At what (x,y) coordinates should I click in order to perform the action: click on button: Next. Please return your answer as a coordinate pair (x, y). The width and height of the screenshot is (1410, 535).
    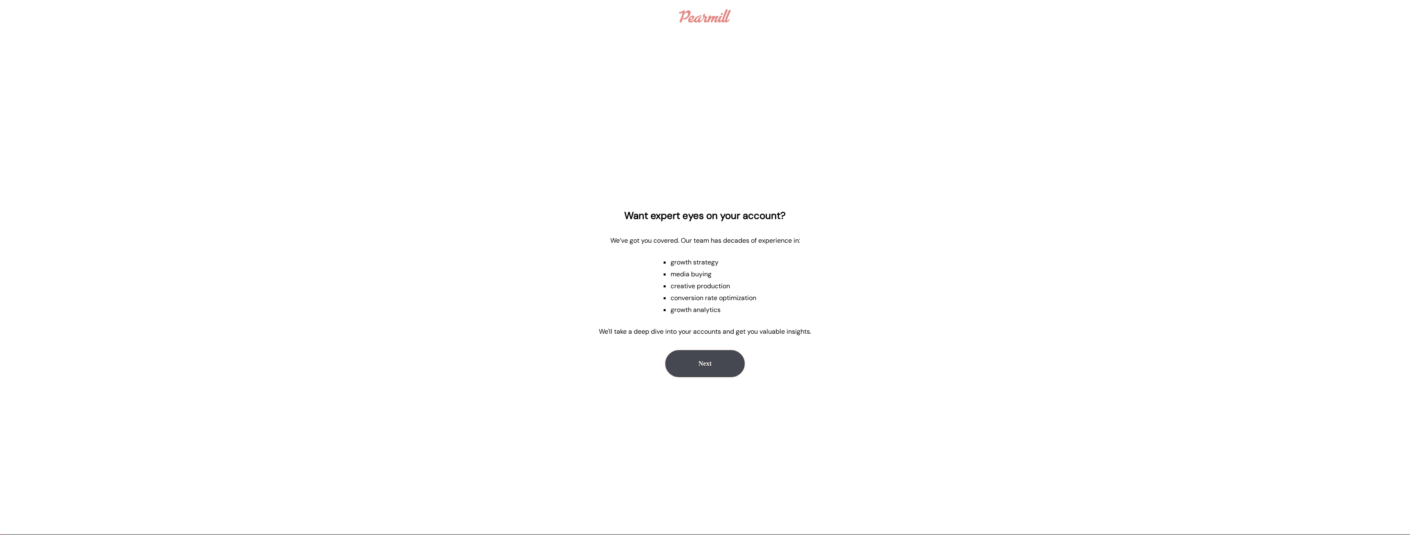
    Looking at the image, I should click on (705, 364).